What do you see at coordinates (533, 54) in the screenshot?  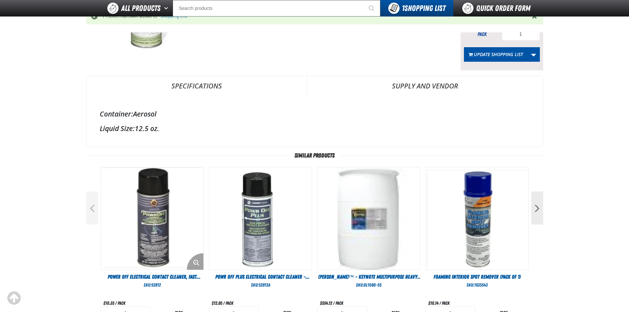 I see `a: More Actions` at bounding box center [533, 54].